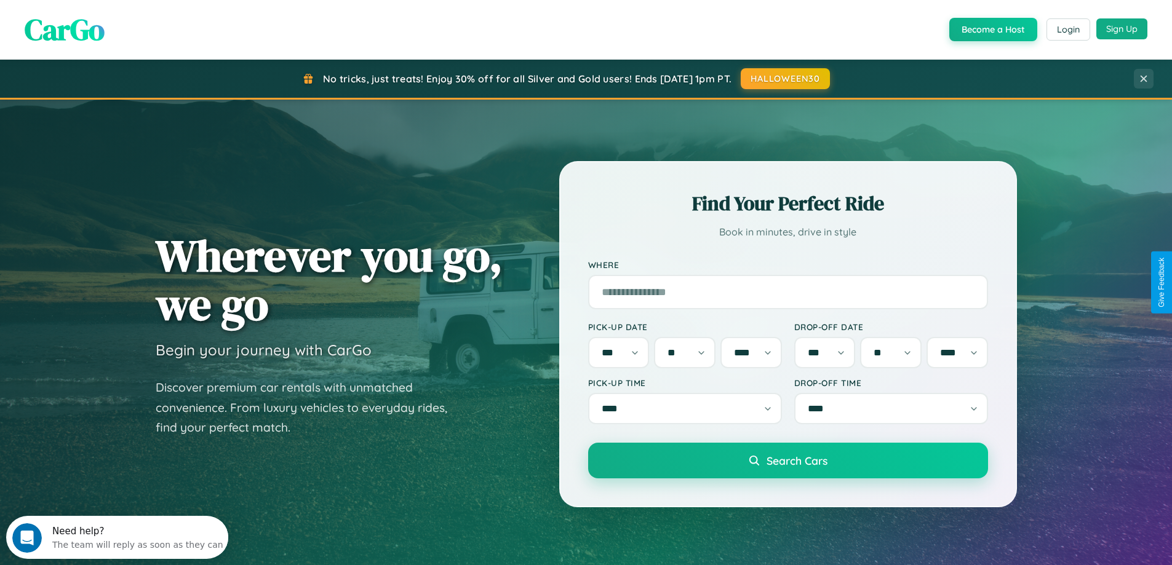  What do you see at coordinates (132, 15) in the screenshot?
I see `div: Need help?` at bounding box center [132, 15].